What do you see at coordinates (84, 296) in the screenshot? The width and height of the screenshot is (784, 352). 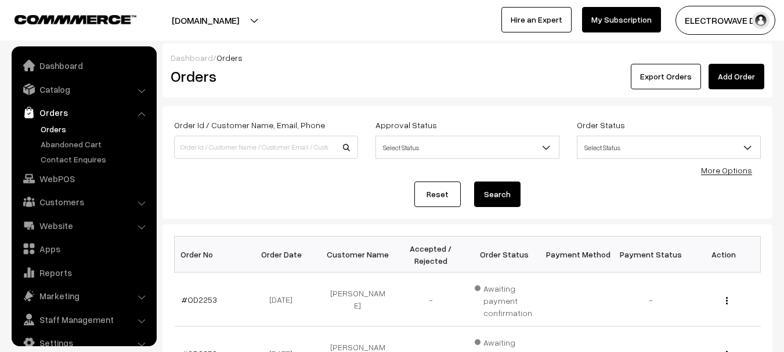 I see `a: Marketing` at bounding box center [84, 296].